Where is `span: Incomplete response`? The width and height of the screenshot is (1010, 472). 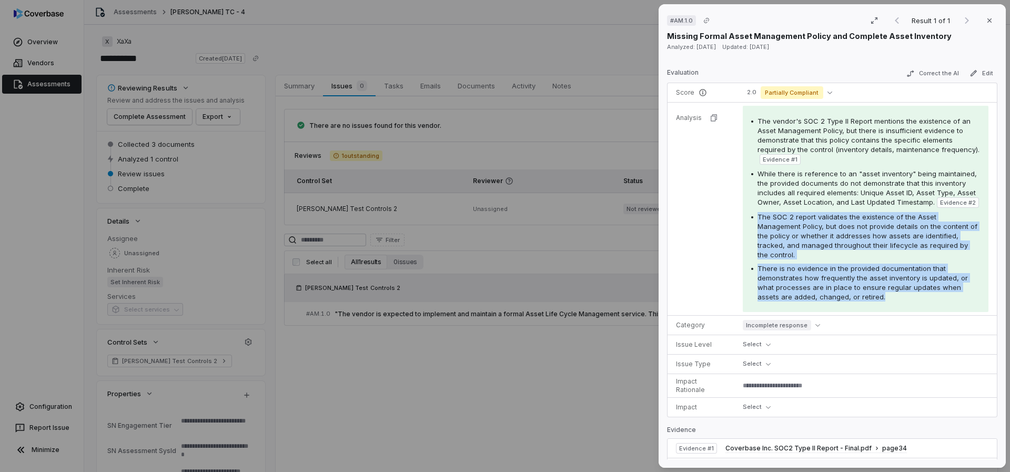
span: Incomplete response is located at coordinates (777, 325).